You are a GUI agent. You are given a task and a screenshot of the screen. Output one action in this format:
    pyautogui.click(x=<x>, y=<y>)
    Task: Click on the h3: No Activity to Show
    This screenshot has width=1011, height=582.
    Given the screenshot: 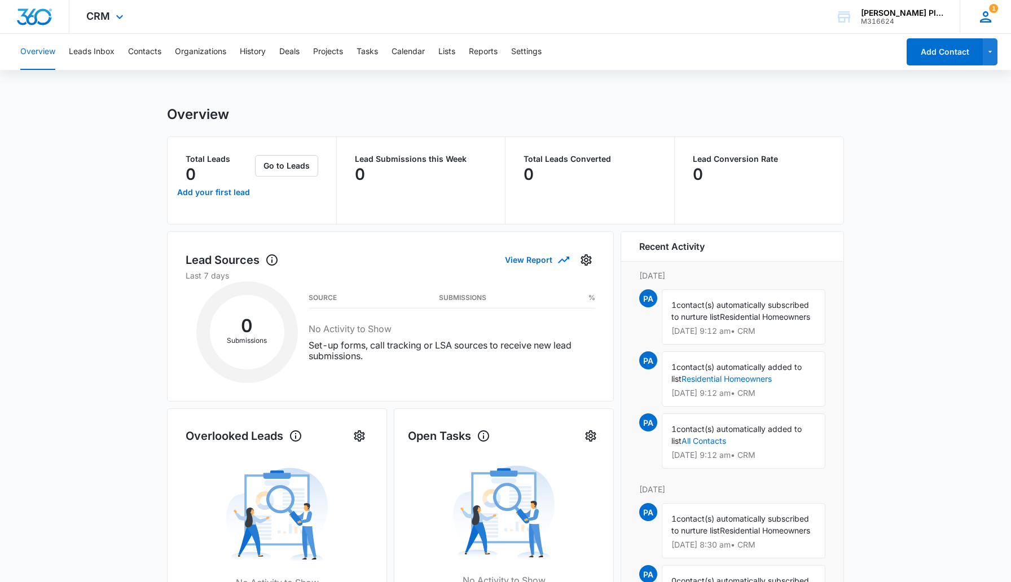 What is the action you would take?
    pyautogui.click(x=452, y=329)
    